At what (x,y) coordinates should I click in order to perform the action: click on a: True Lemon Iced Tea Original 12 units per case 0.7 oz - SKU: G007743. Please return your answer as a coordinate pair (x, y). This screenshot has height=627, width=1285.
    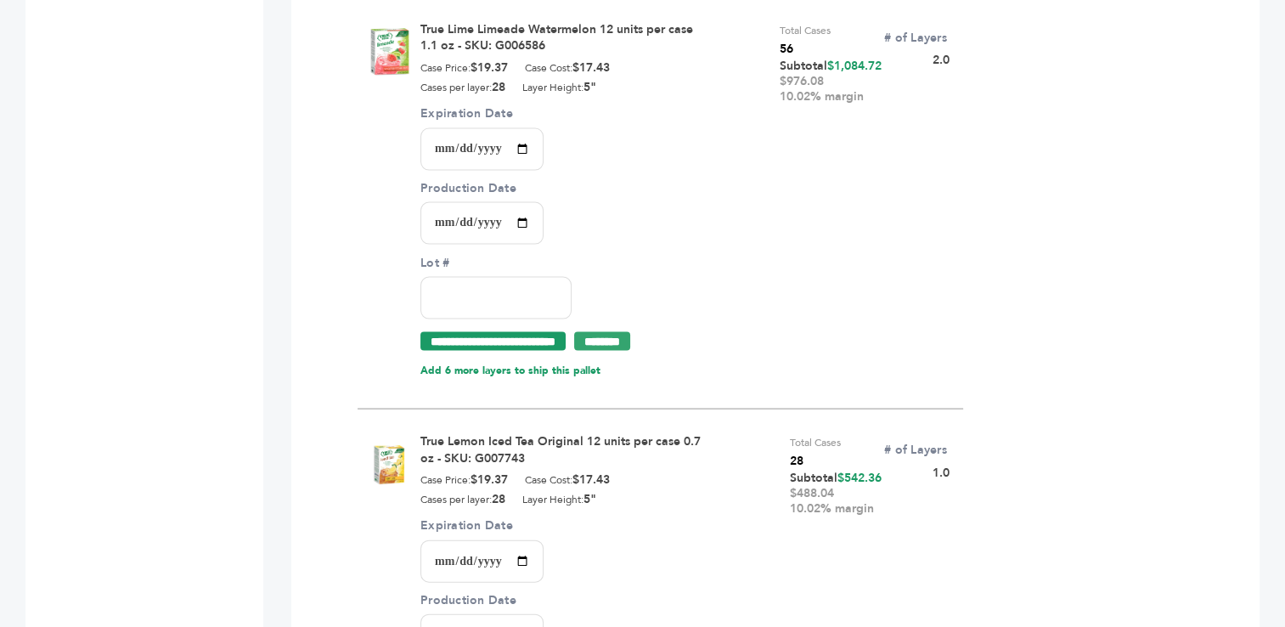
    Looking at the image, I should click on (561, 449).